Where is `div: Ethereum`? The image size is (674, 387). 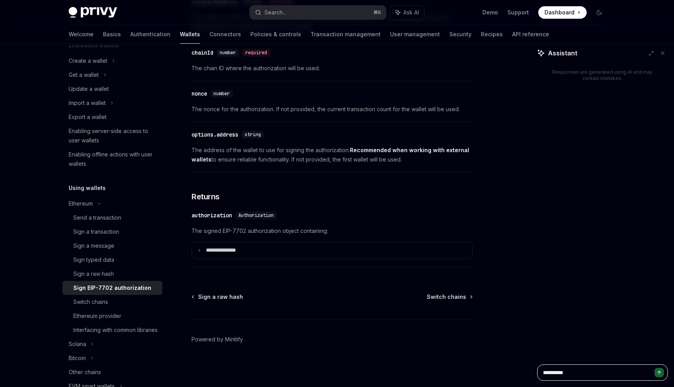
div: Ethereum is located at coordinates (81, 204).